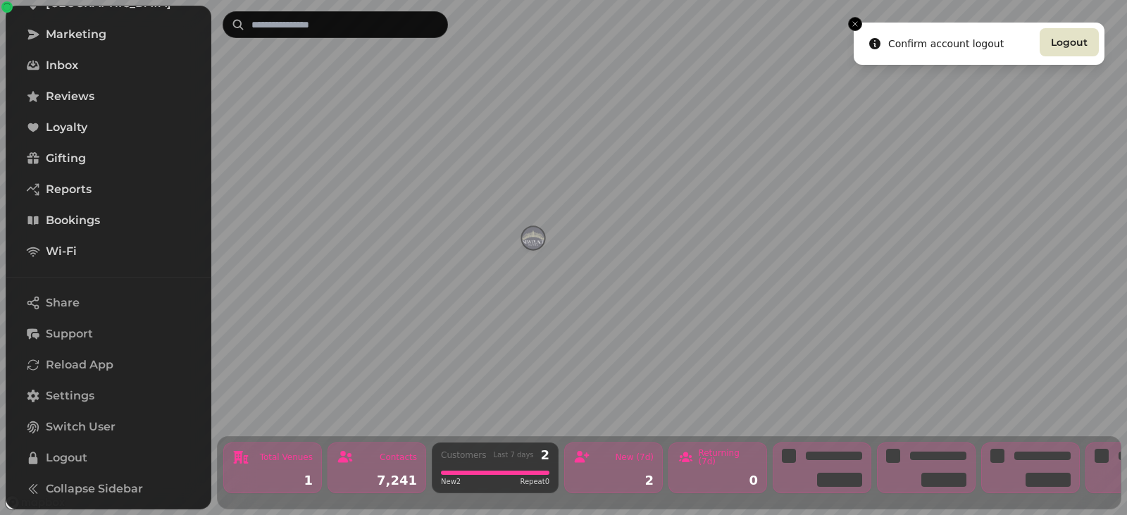 The width and height of the screenshot is (1127, 515). I want to click on span: Collapse Sidebar, so click(94, 489).